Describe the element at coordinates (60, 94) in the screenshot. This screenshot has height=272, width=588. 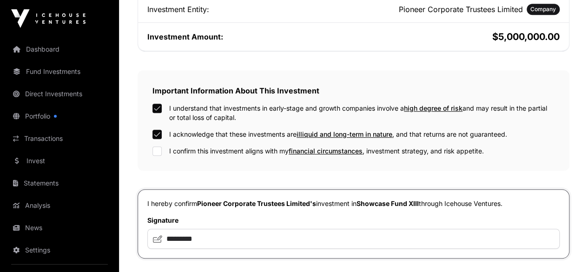
I see `a: Direct Investments` at that location.